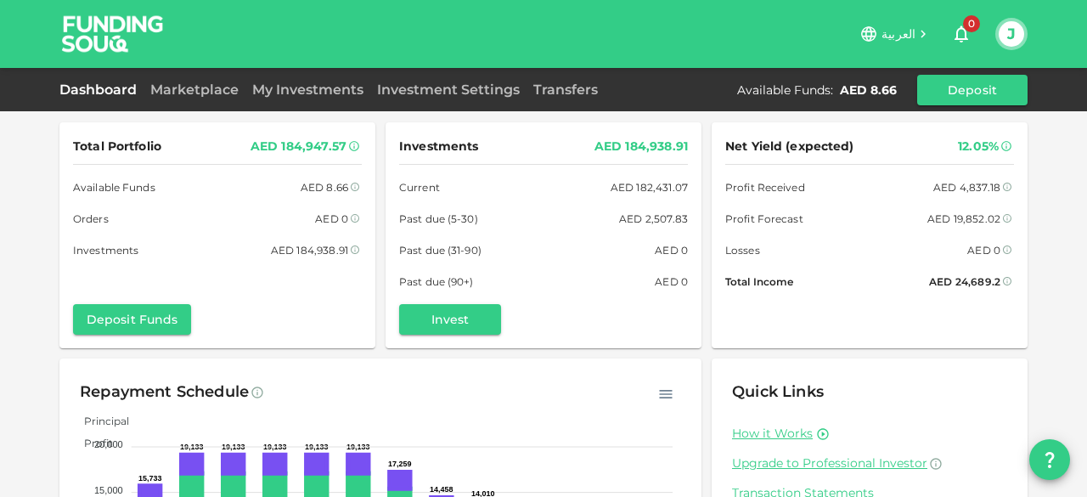 This screenshot has width=1087, height=497. Describe the element at coordinates (308, 89) in the screenshot. I see `a: My Investments` at that location.